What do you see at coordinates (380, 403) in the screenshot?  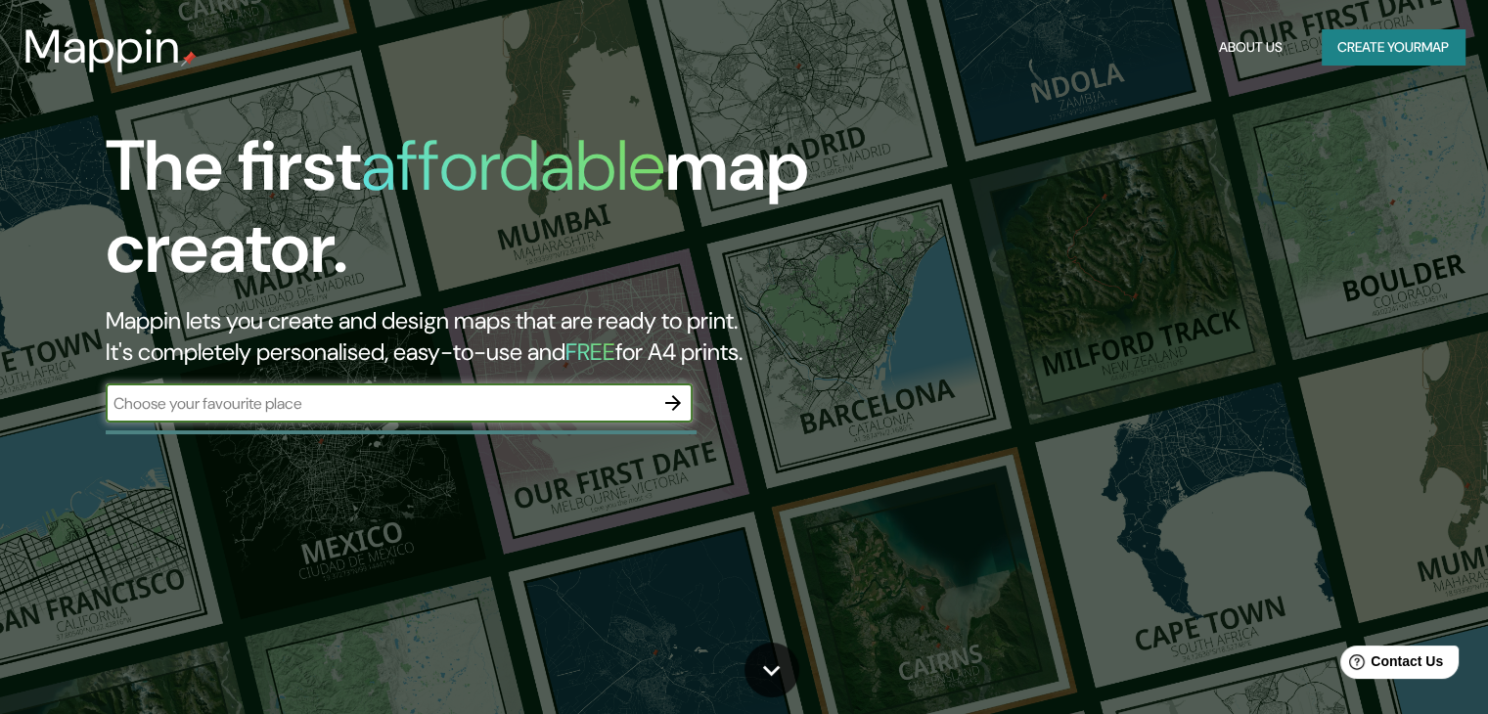 I see `input: Choose your favourite place` at bounding box center [380, 403].